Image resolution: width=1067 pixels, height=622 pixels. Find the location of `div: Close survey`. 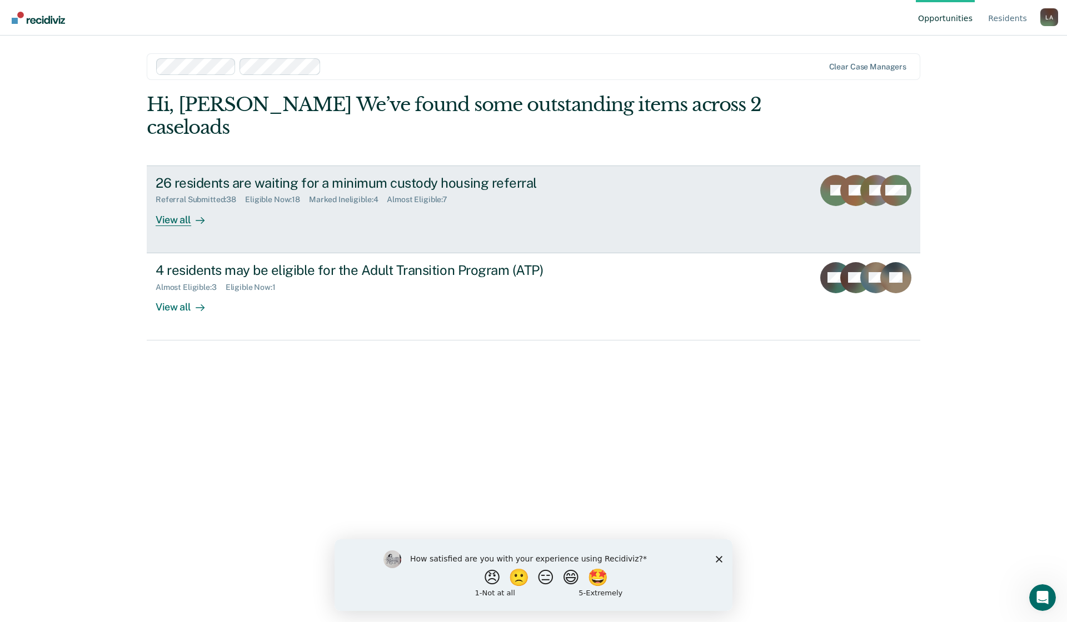

div: Close survey is located at coordinates (384, 20).